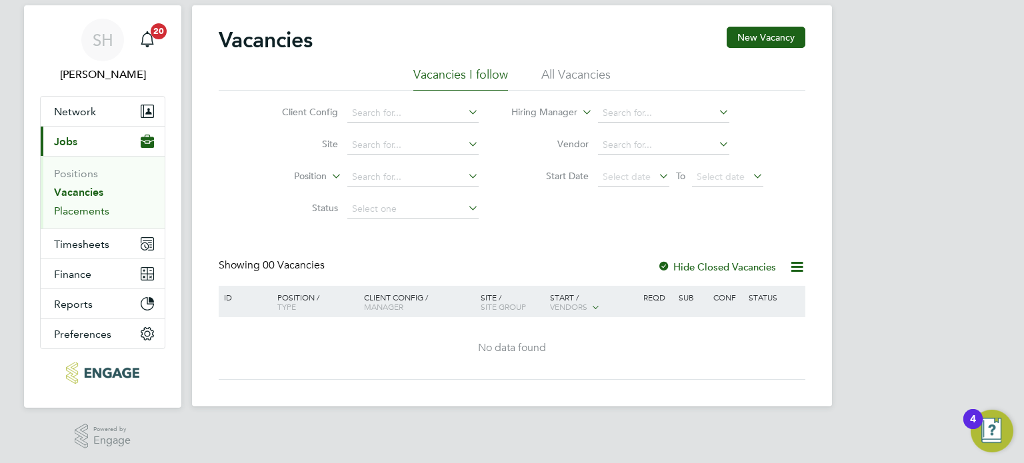 The image size is (1024, 463). What do you see at coordinates (79, 192) in the screenshot?
I see `a: Vacancies` at bounding box center [79, 192].